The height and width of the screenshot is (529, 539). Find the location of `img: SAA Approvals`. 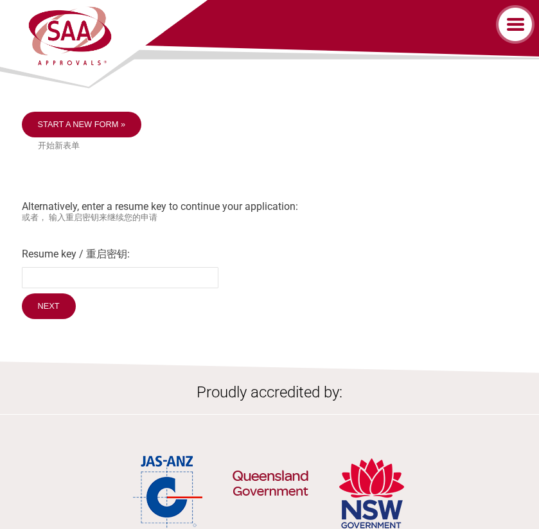

img: SAA Approvals is located at coordinates (70, 36).